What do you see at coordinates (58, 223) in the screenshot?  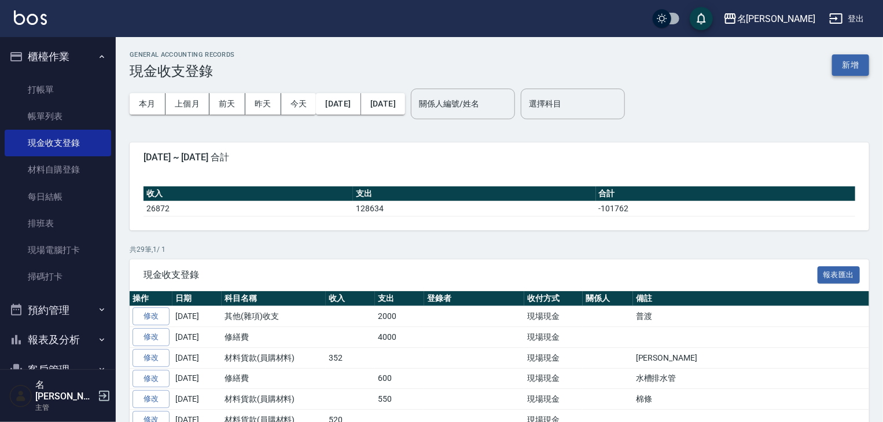 I see `a: 排班表` at bounding box center [58, 223].